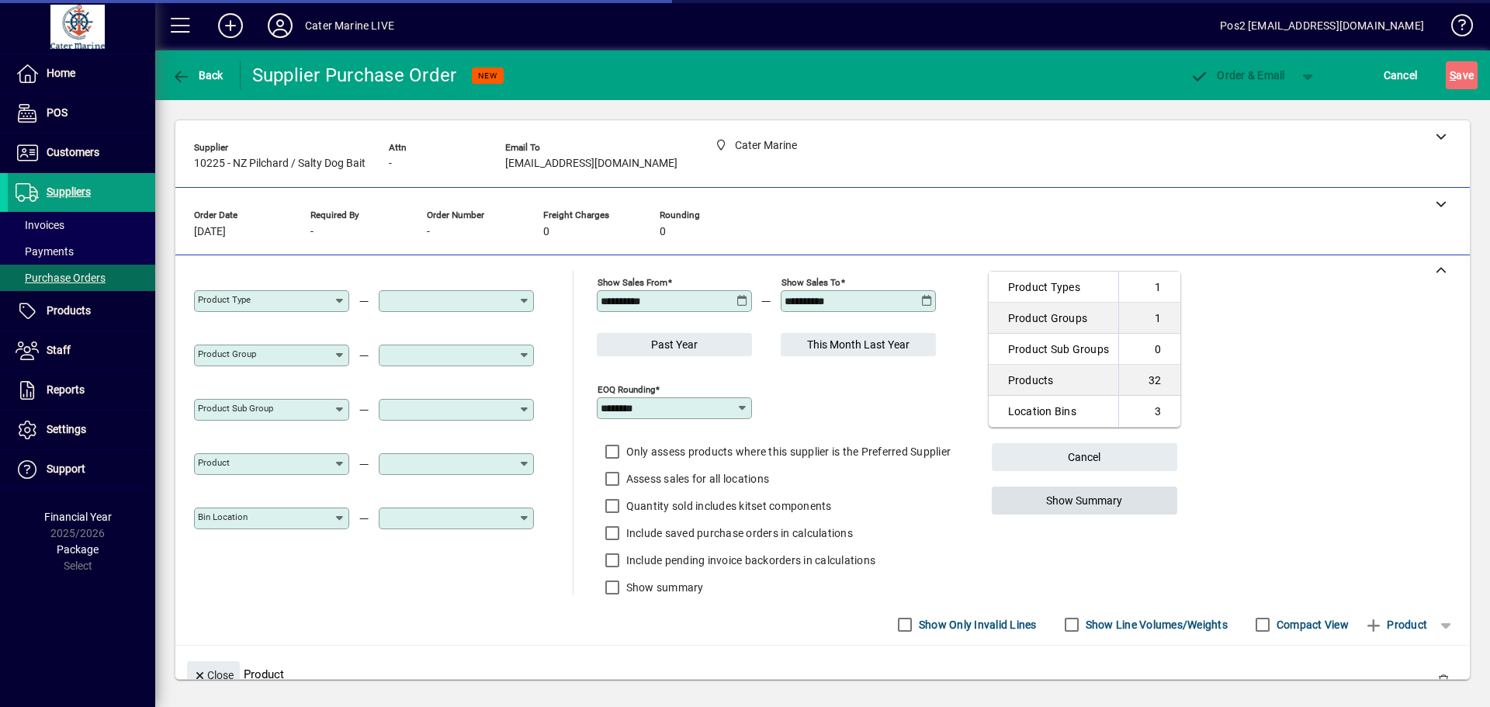 The image size is (1490, 707). I want to click on label: Show Line Volumes/Weights, so click(1155, 625).